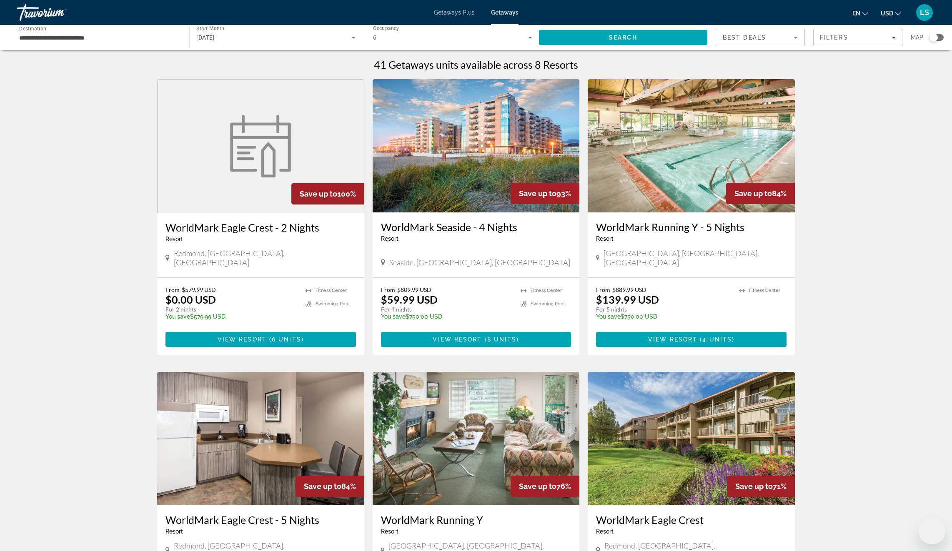  Describe the element at coordinates (454, 12) in the screenshot. I see `a: Getaways Plus` at that location.